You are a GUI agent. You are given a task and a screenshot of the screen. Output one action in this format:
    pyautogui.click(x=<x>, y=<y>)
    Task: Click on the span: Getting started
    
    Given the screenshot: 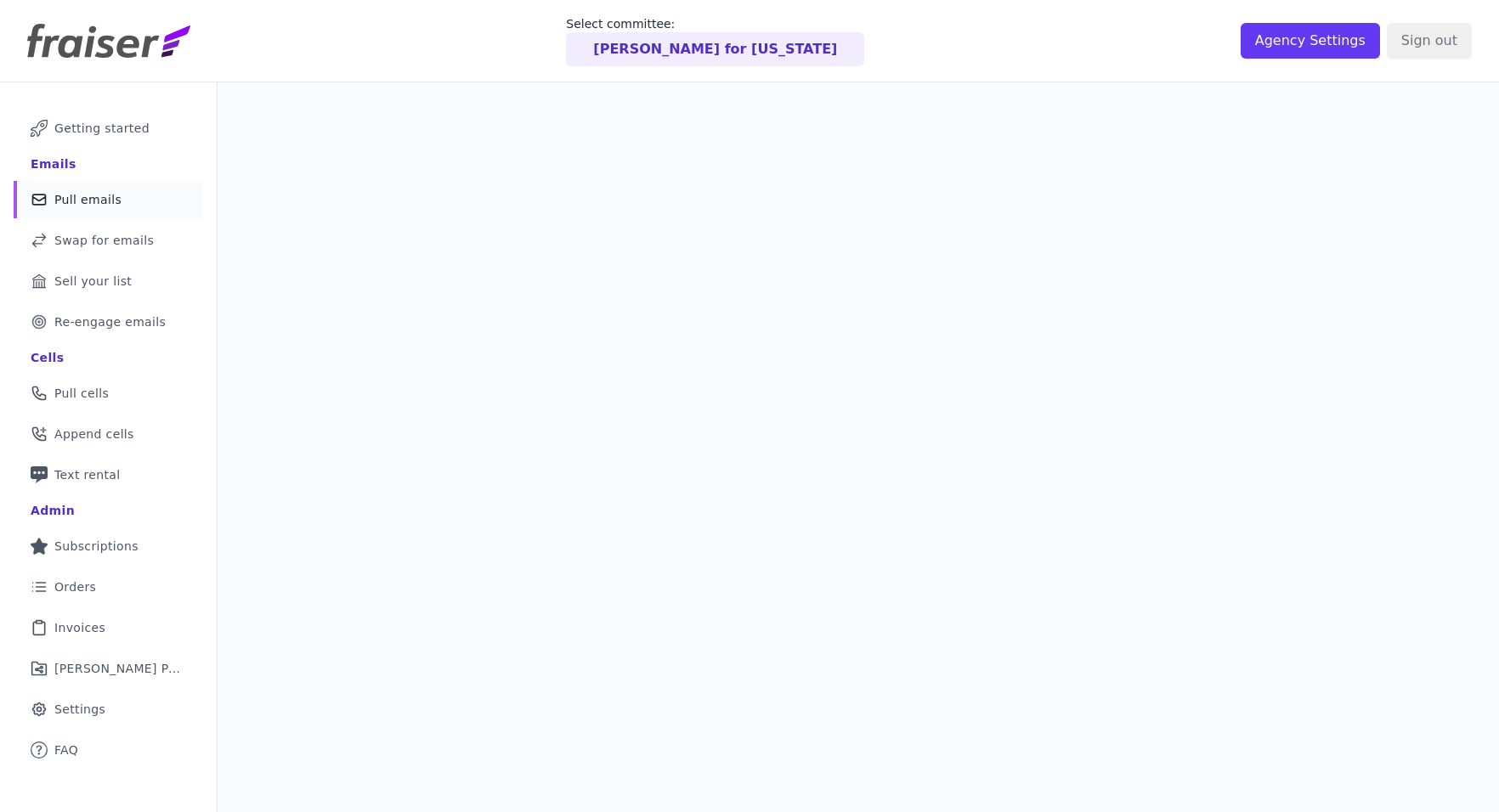 What is the action you would take?
    pyautogui.click(x=102, y=128)
    